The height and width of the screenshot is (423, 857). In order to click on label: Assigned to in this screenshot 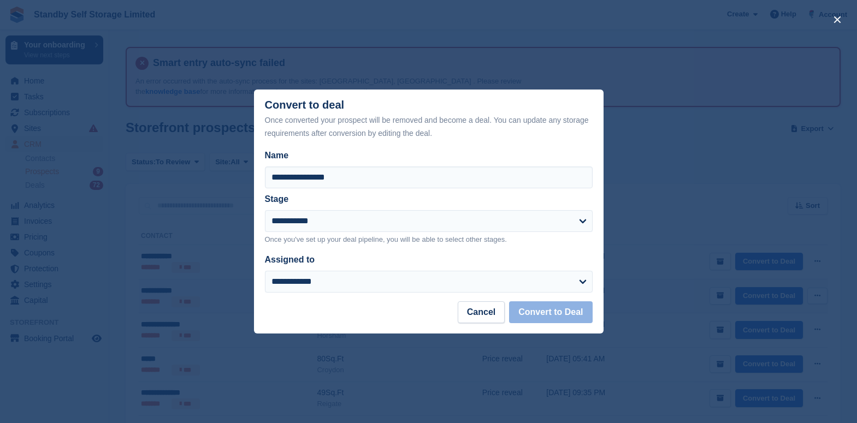, I will do `click(290, 259)`.